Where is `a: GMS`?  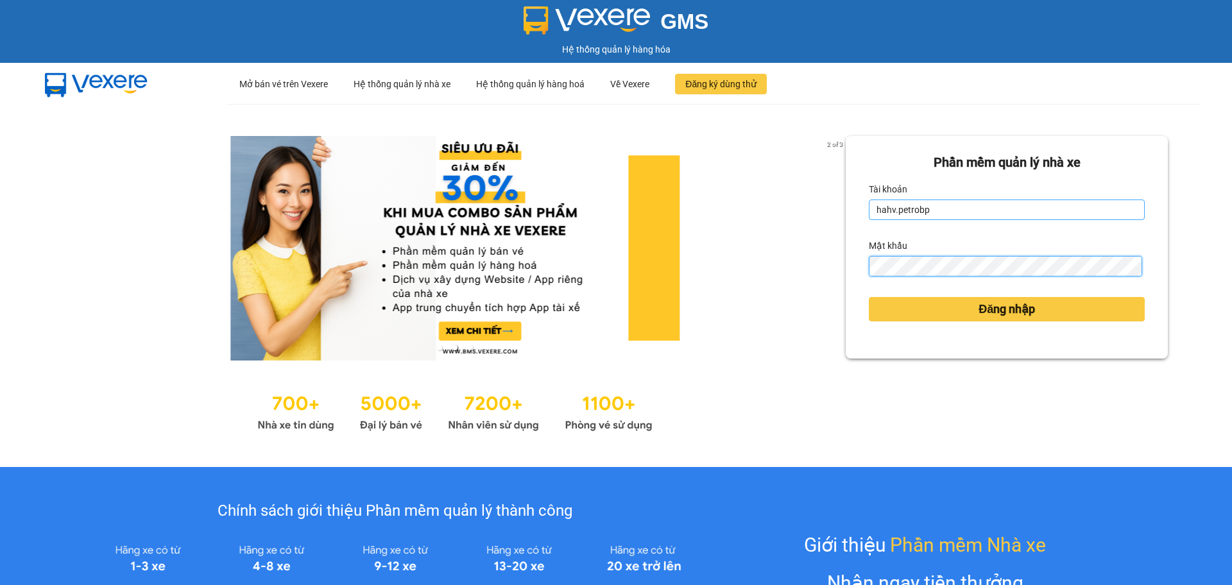 a: GMS is located at coordinates (616, 24).